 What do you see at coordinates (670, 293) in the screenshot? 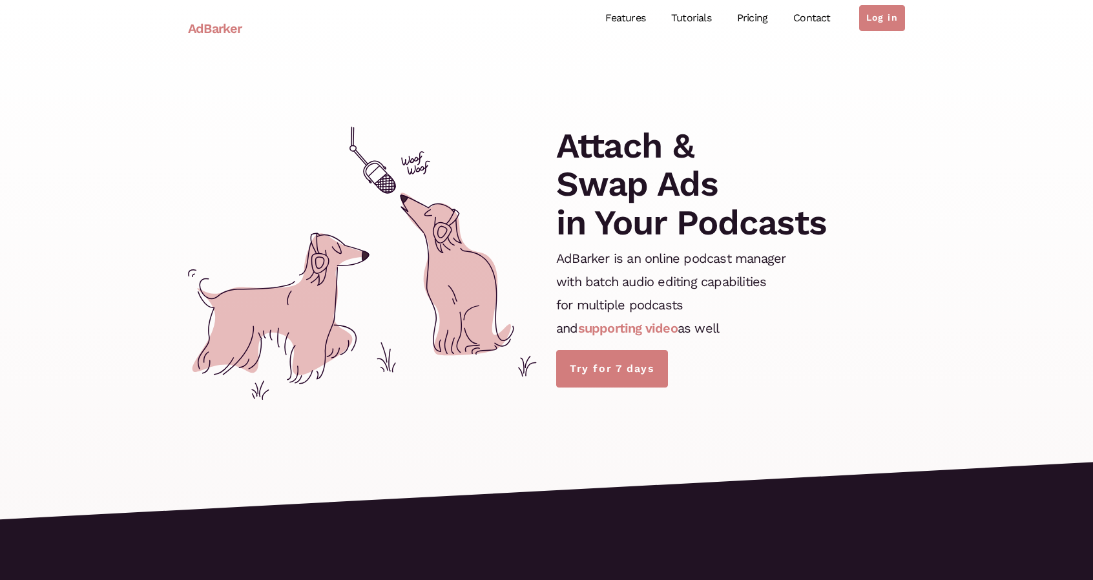
I see `p: AdBarker is an online podcast manager with batch audio editing capabilities for multiple podcasts...` at bounding box center [670, 293].